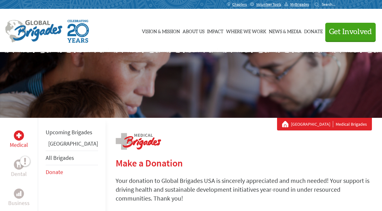 This screenshot has height=211, width=382. Describe the element at coordinates (285, 31) in the screenshot. I see `a: News & Media` at that location.